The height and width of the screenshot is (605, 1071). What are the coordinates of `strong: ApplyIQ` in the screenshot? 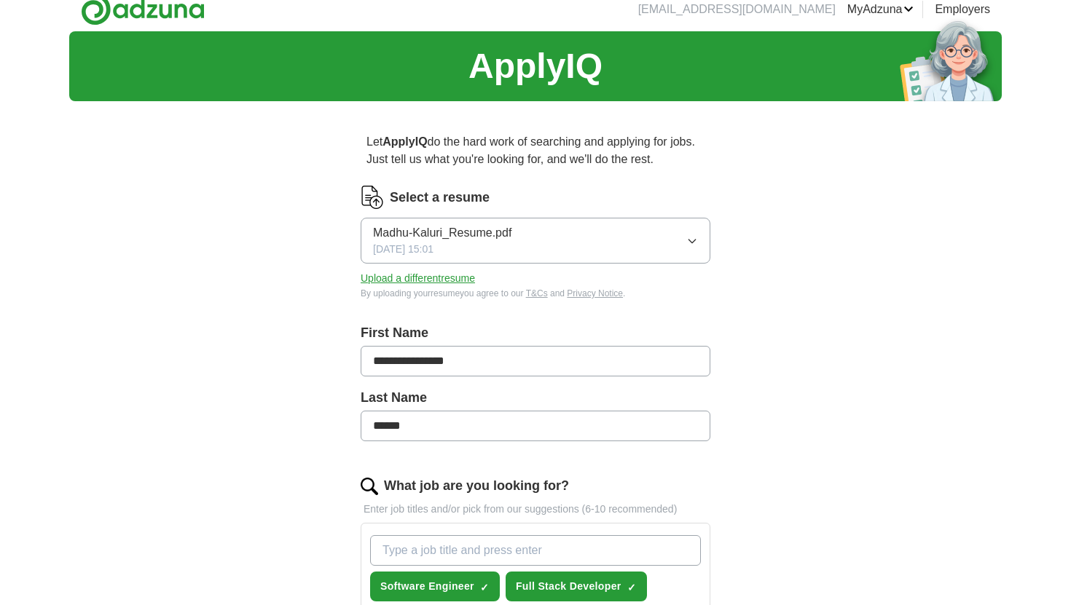 It's located at (404, 141).